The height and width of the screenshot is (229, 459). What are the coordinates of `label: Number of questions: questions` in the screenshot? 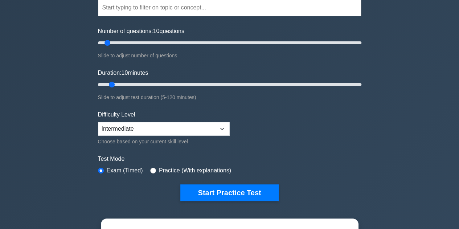 It's located at (141, 31).